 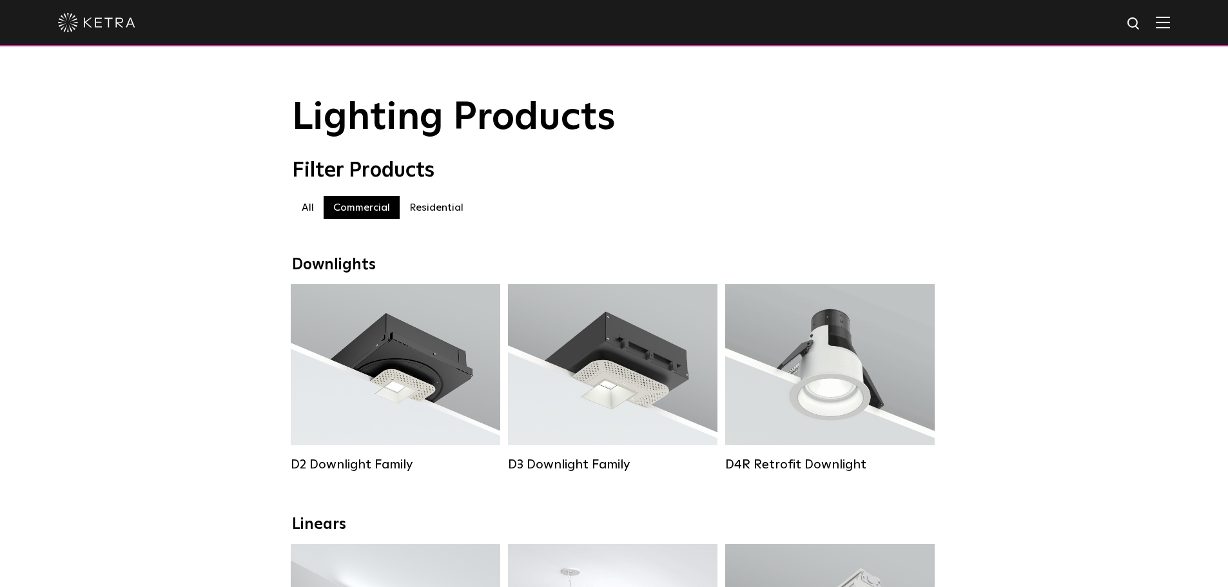 I want to click on div: Filter Products, so click(x=614, y=171).